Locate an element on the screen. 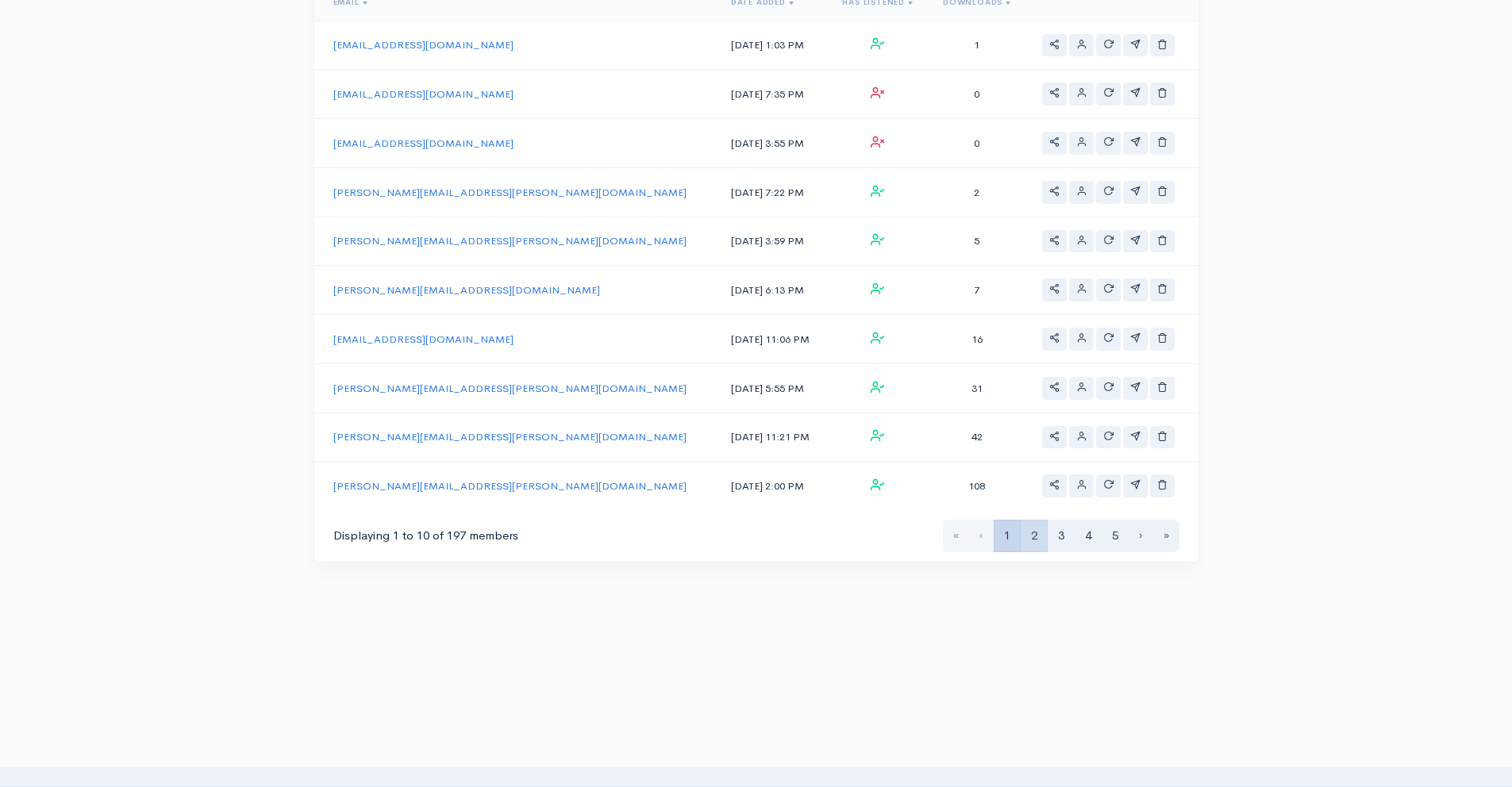  td: 31 is located at coordinates (976, 388).